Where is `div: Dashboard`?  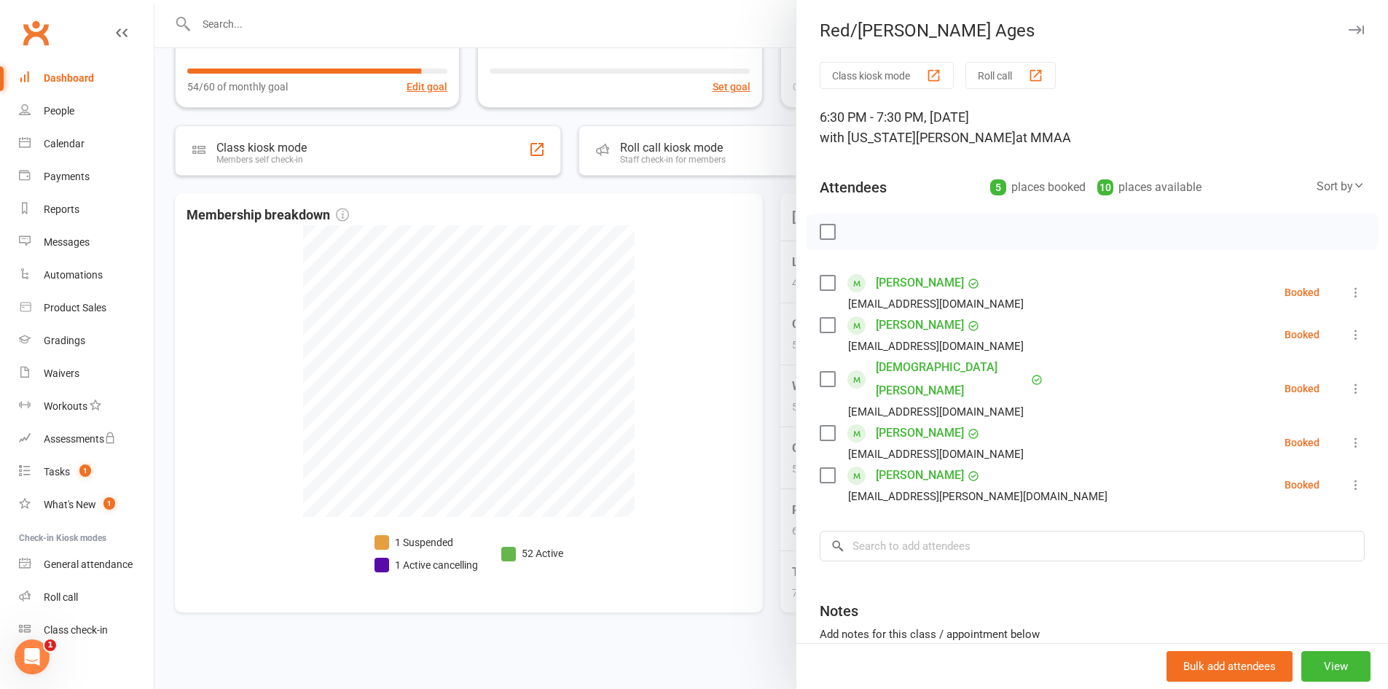
div: Dashboard is located at coordinates (69, 78).